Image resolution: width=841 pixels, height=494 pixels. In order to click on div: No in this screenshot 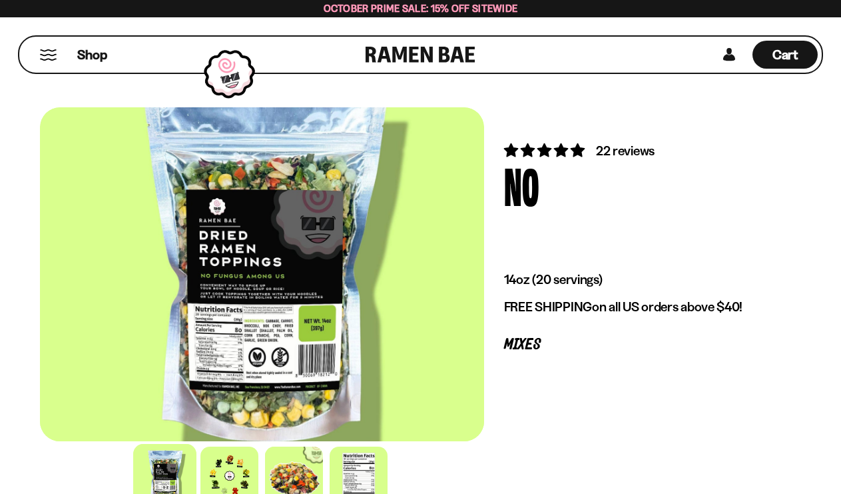, I will do `click(522, 185)`.